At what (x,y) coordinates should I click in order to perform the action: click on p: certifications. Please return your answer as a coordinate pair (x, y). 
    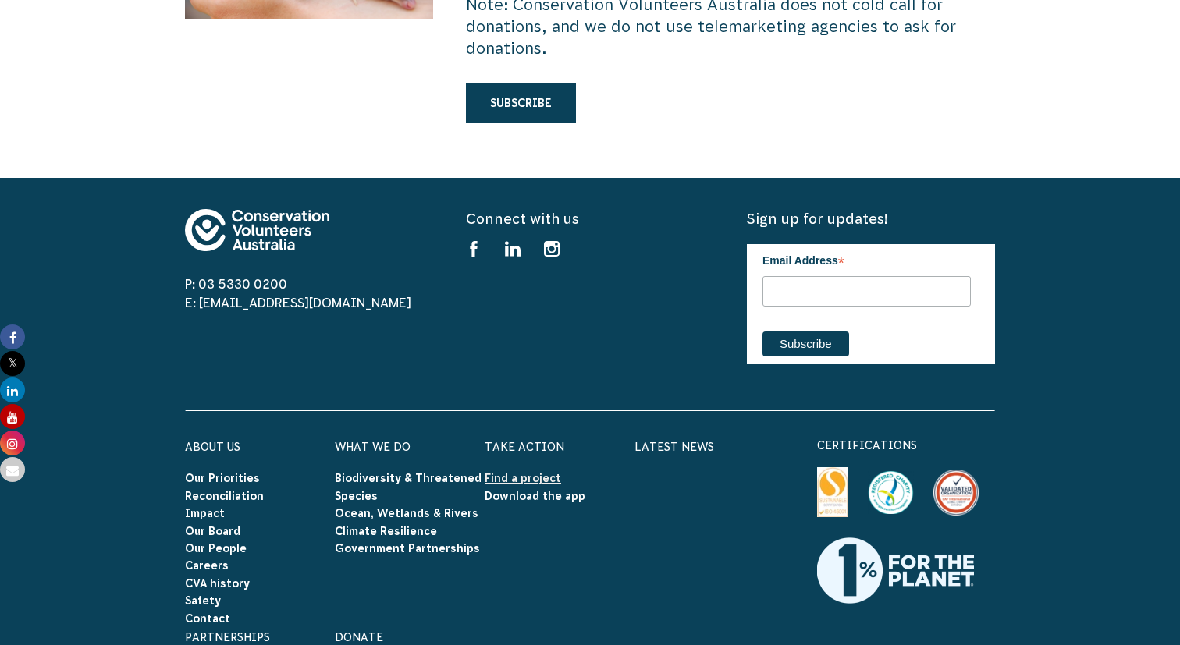
    Looking at the image, I should click on (906, 446).